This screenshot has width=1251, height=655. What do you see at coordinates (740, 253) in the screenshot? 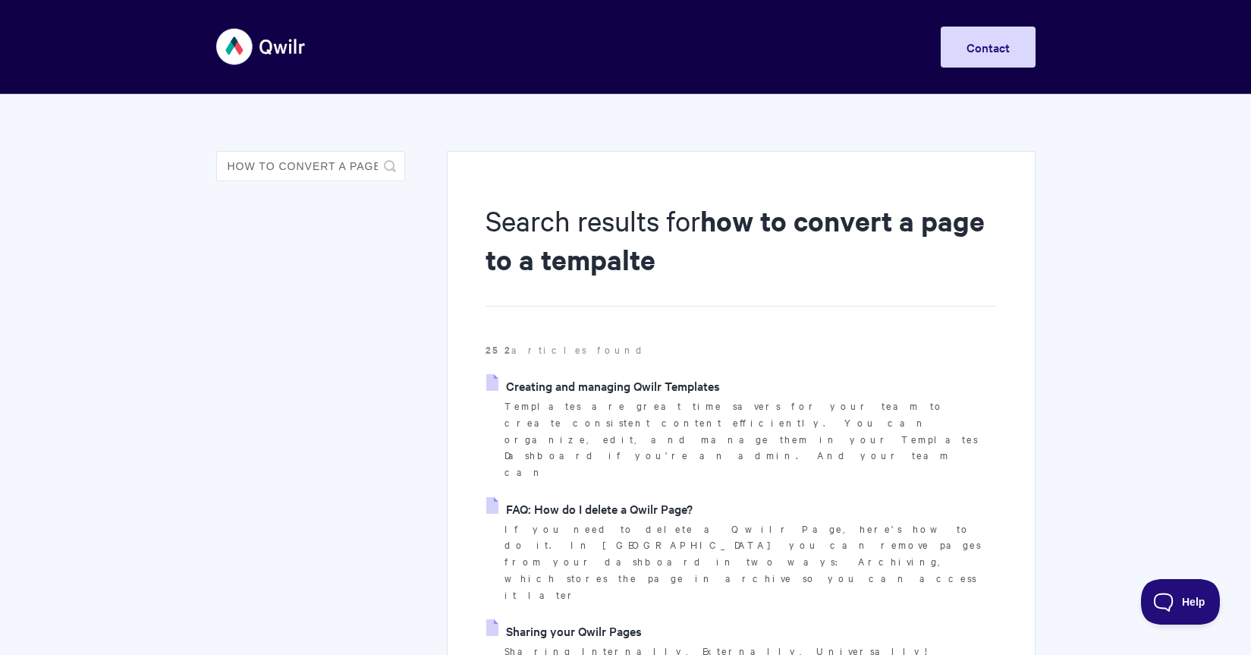
I see `h1: Search results for` at bounding box center [740, 253].